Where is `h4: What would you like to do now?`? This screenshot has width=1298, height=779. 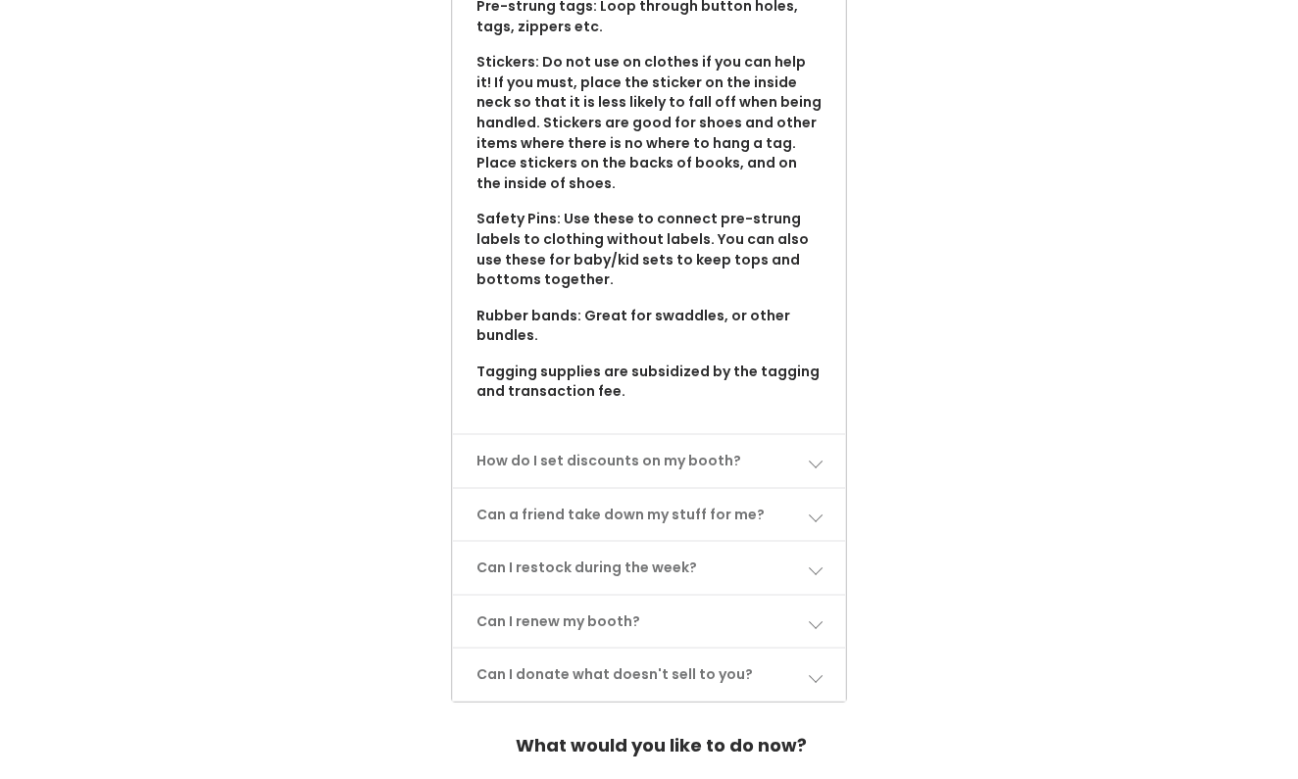 h4: What would you like to do now? is located at coordinates (661, 746).